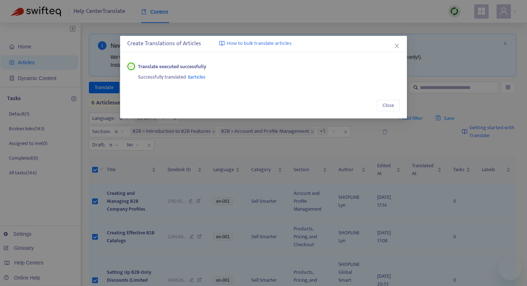  What do you see at coordinates (264, 44) in the screenshot?
I see `div: Create Translations of Articles` at bounding box center [264, 44].